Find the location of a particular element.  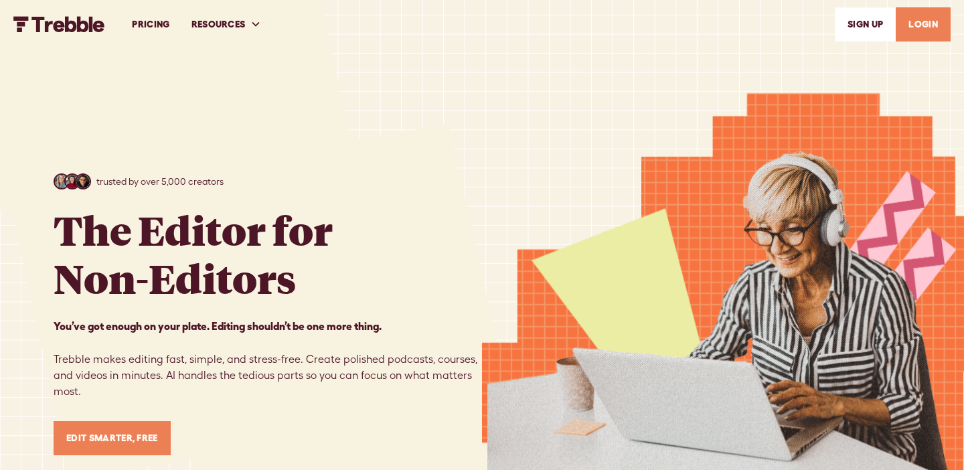

a: home is located at coordinates (59, 24).